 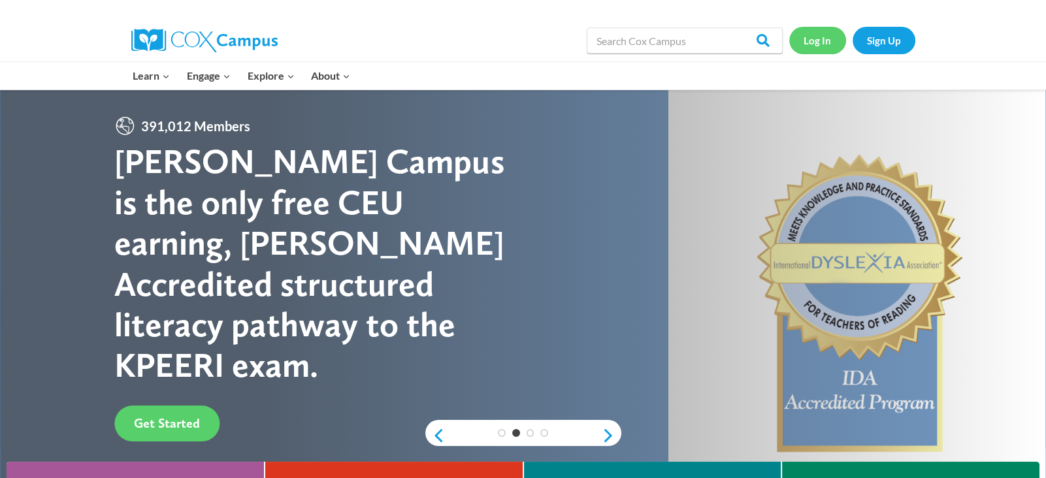 What do you see at coordinates (523, 436) in the screenshot?
I see `div: content slider buttons` at bounding box center [523, 436].